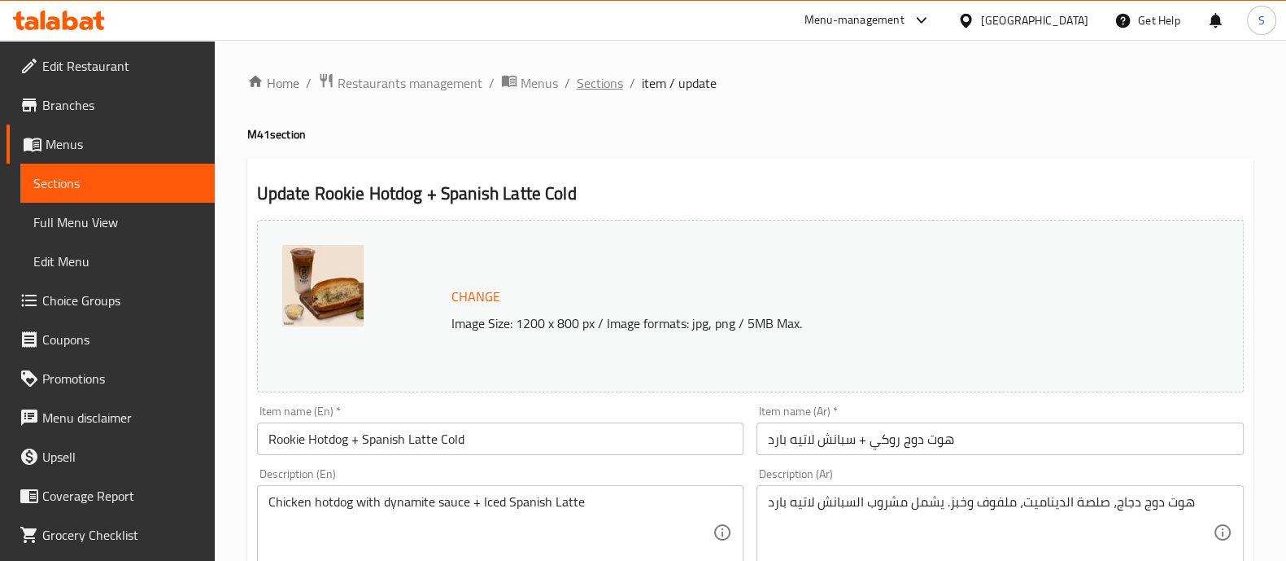 The height and width of the screenshot is (561, 1286). Describe the element at coordinates (117, 222) in the screenshot. I see `span: Full Menu View` at that location.